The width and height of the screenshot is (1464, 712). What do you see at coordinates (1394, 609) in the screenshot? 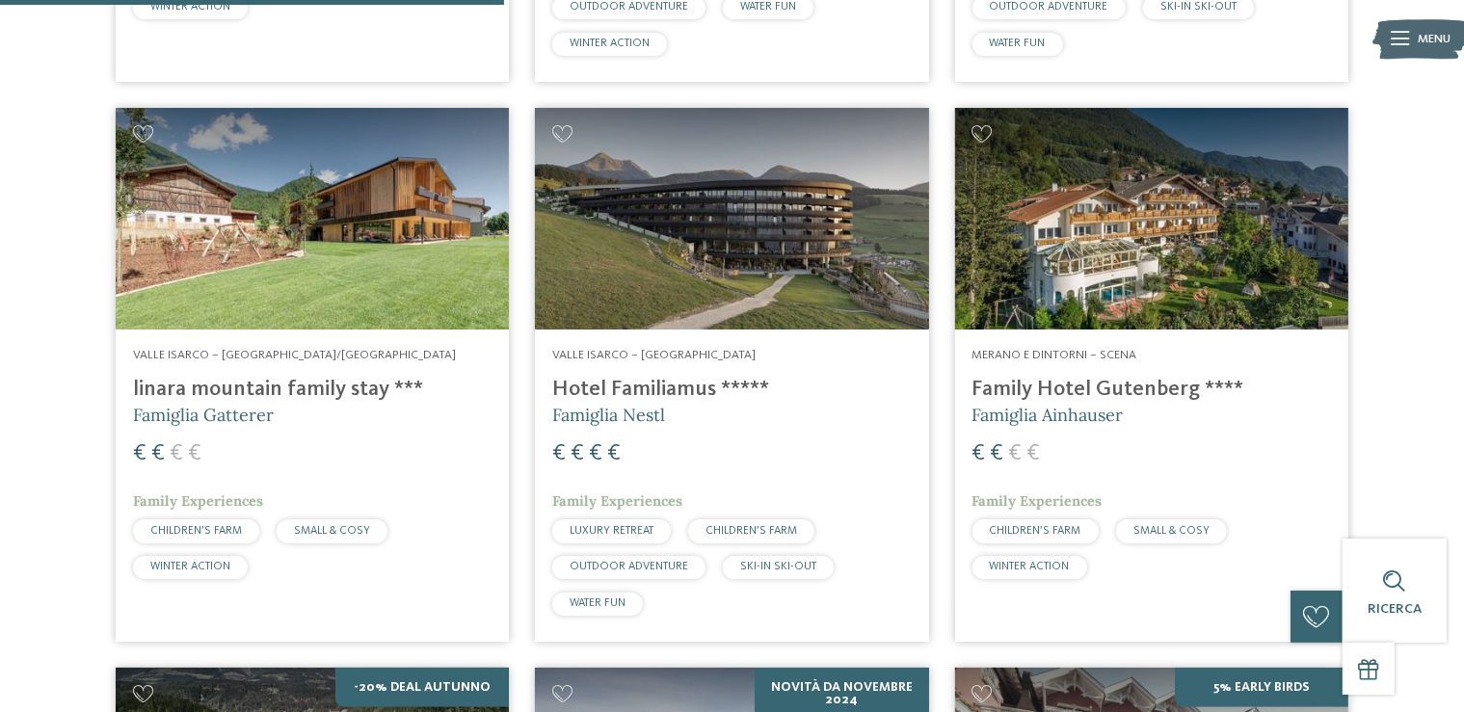
I see `span: Ricerca` at bounding box center [1394, 609].